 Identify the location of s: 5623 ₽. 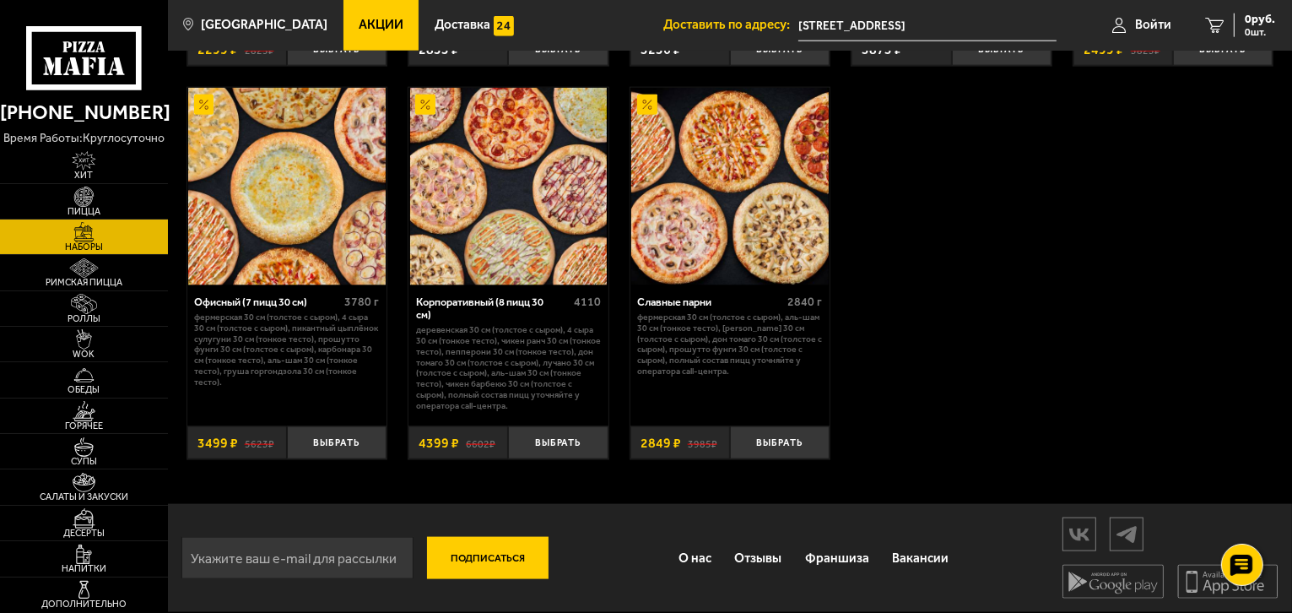
(259, 443).